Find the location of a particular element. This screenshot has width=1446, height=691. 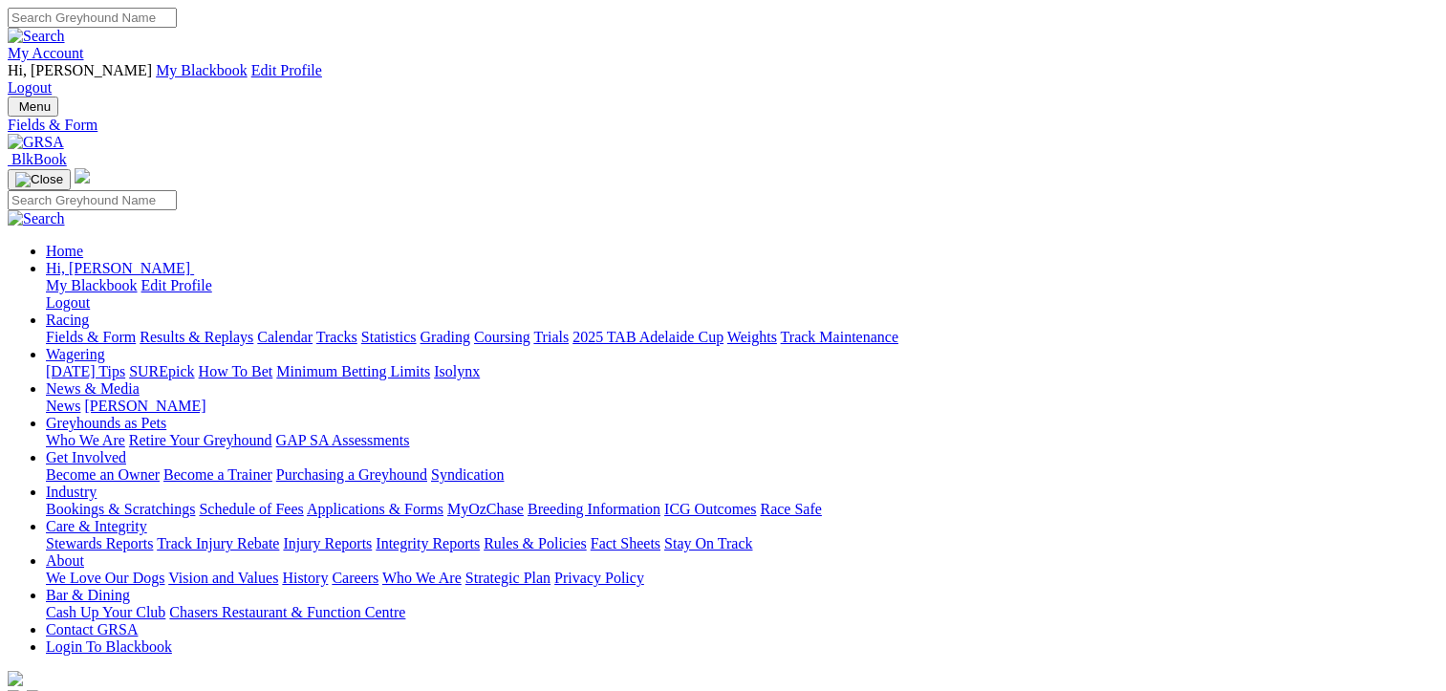

a: Bookings & Scratchings is located at coordinates (120, 508).